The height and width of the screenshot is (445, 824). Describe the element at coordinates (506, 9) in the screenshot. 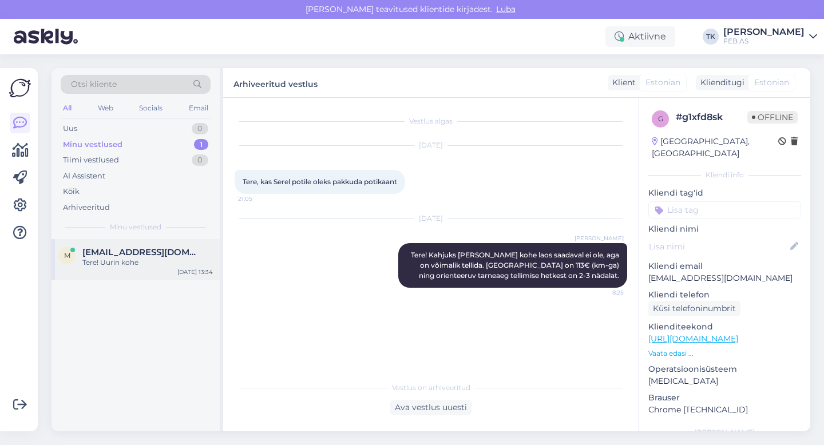

I see `span: Luba` at that location.